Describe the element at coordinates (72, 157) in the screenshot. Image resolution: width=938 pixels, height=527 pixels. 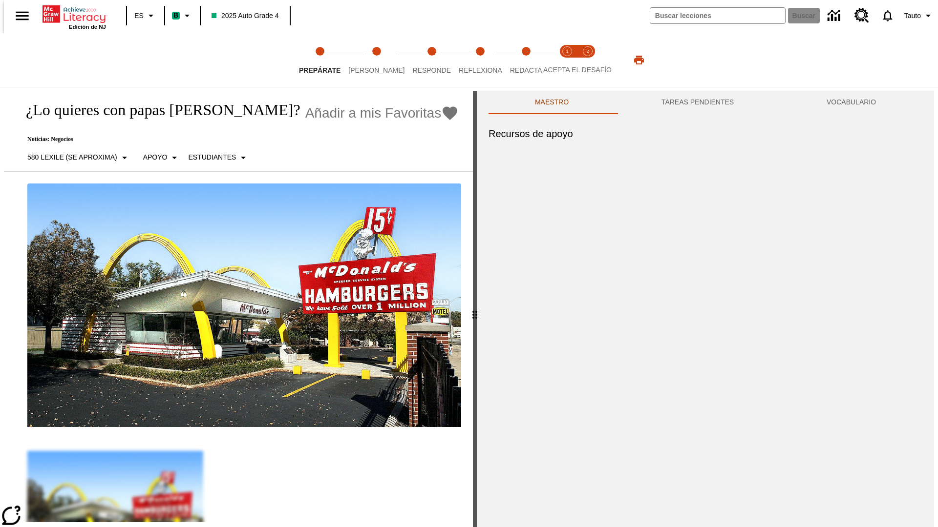
I see `p: 580 Lexile (Se aproxima)` at that location.